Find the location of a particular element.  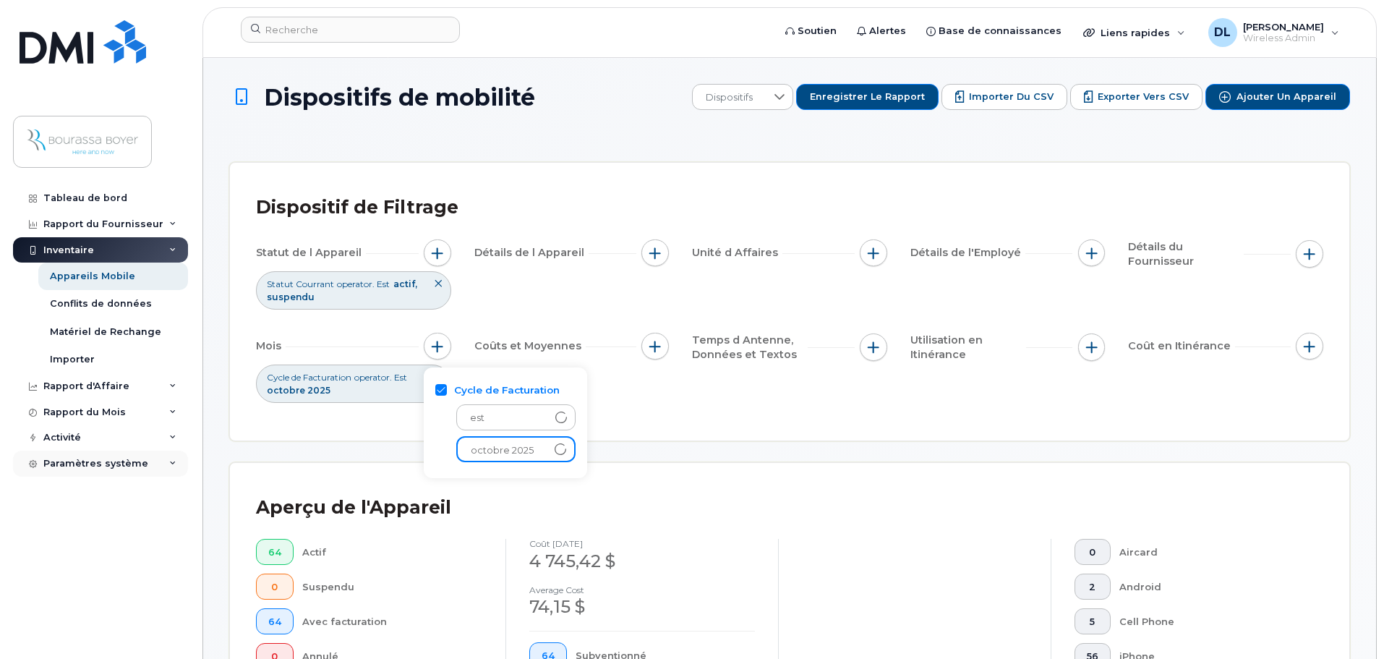

button: 2 is located at coordinates (1093, 586).